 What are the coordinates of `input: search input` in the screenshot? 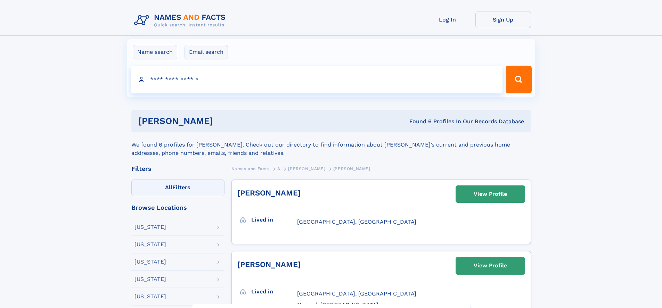 It's located at (316, 80).